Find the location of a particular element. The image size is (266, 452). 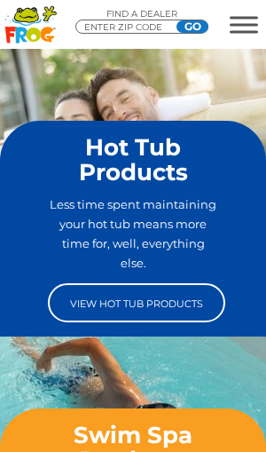

p: Less time spent maintaining your hot tub means more time for, well, everything else. is located at coordinates (133, 233).